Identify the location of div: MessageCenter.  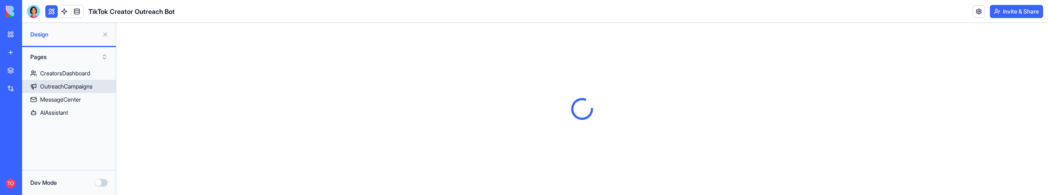
(61, 99).